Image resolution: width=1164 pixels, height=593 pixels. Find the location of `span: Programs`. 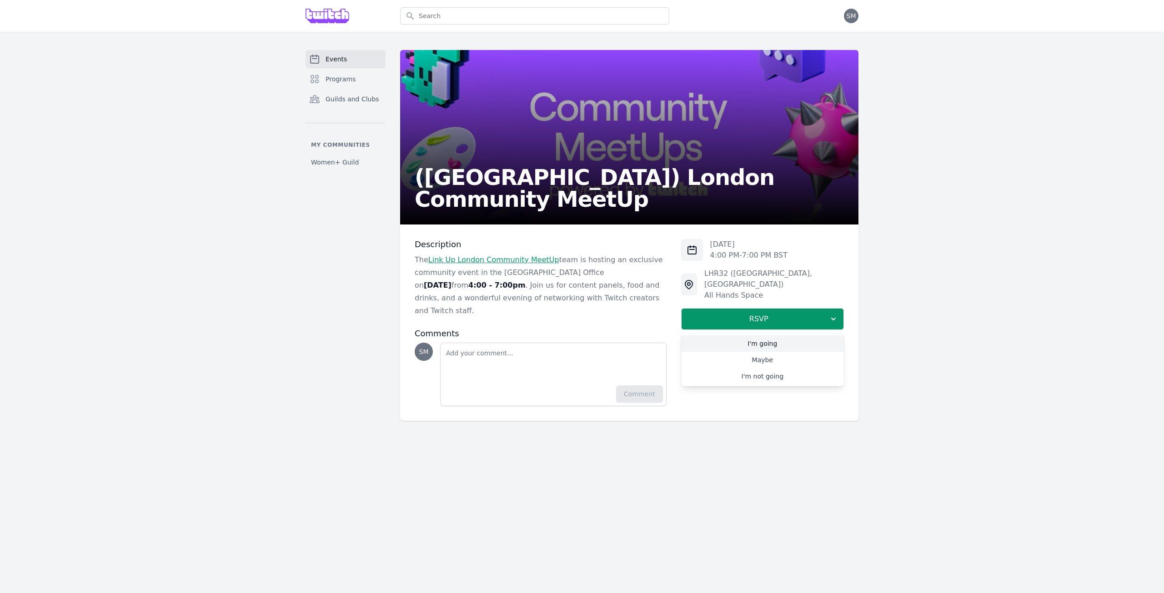

span: Programs is located at coordinates (341, 79).